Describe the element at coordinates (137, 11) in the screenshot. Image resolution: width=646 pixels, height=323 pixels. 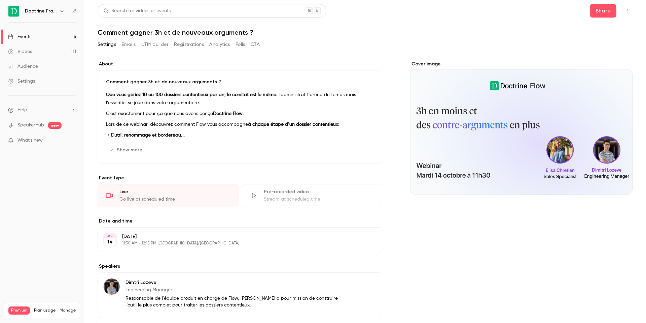
I see `div: Search for videos or events` at that location.